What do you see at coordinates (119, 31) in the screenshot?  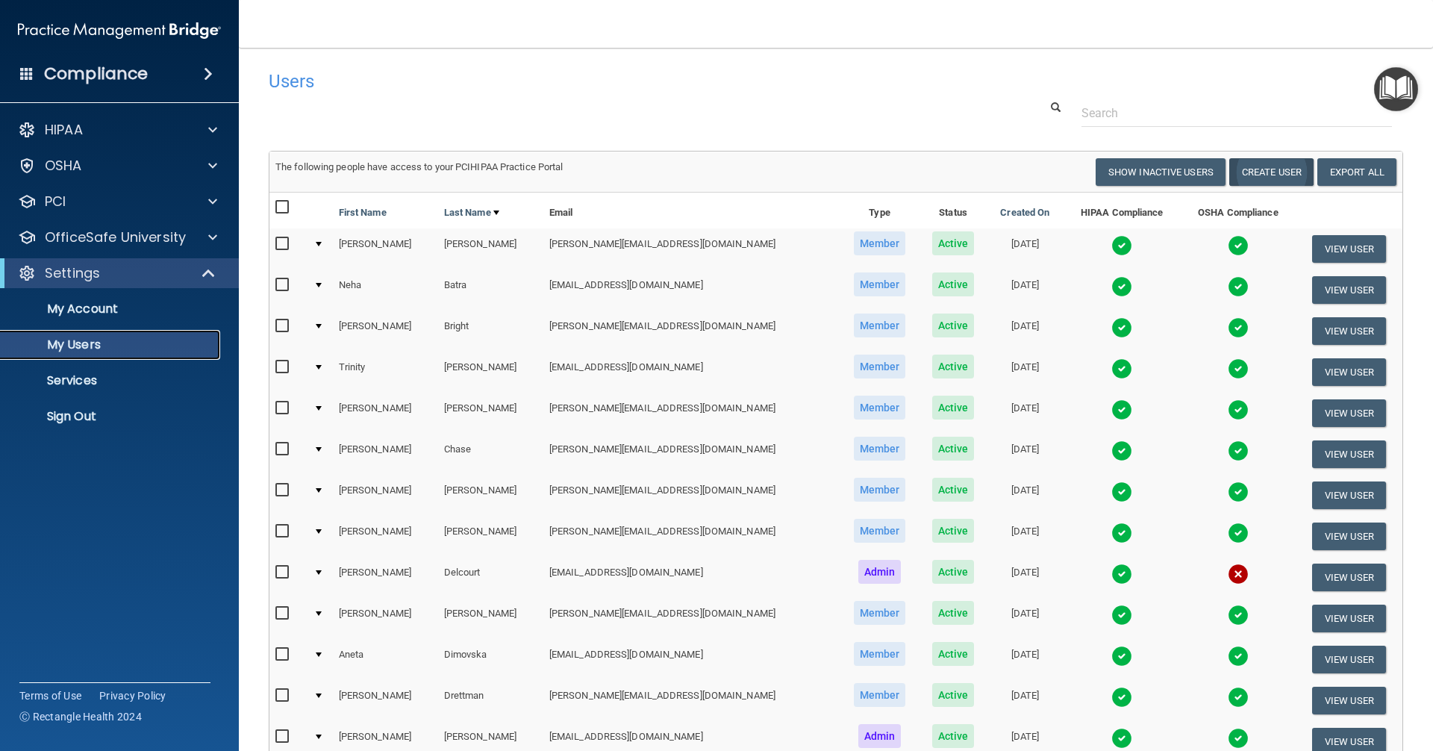 I see `img: PMB logo` at bounding box center [119, 31].